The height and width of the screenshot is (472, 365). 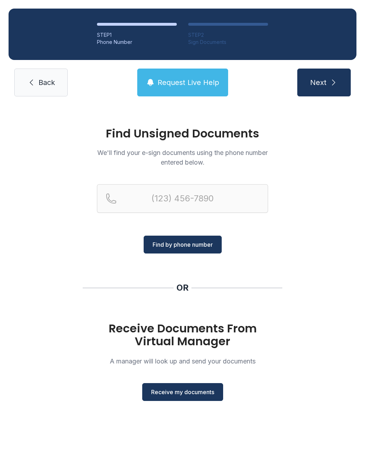 What do you see at coordinates (183, 157) in the screenshot?
I see `p: We'll find your e-sign documents using the phone number entered below.` at bounding box center [183, 157].